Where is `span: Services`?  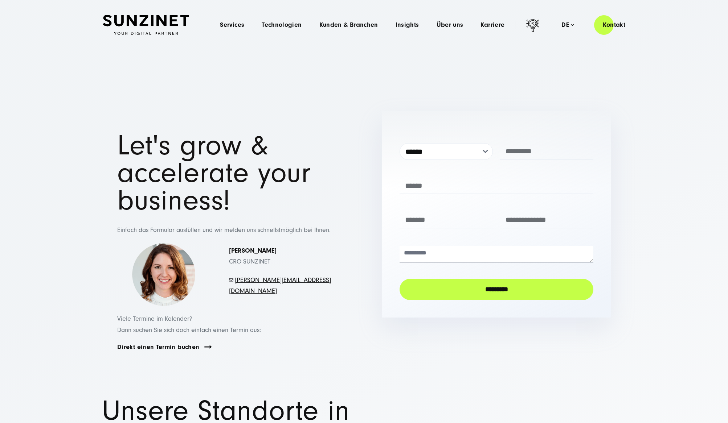
span: Services is located at coordinates (232, 25).